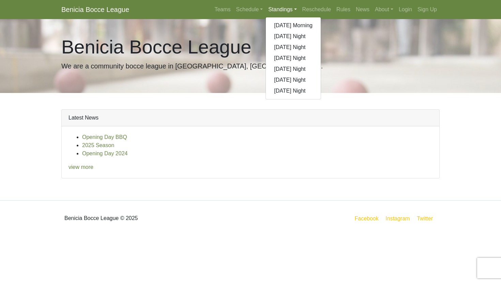  I want to click on a: About, so click(384, 10).